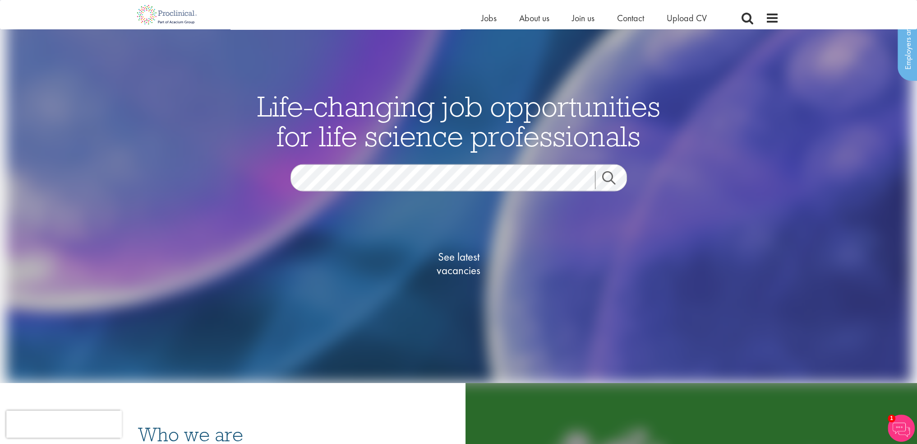 This screenshot has height=444, width=917. I want to click on a: Join us, so click(584, 18).